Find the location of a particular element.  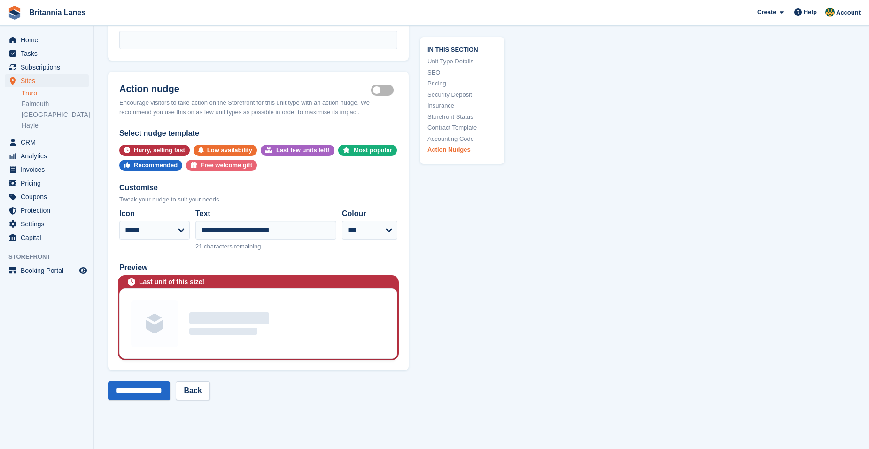

span: Settings is located at coordinates (49, 224).